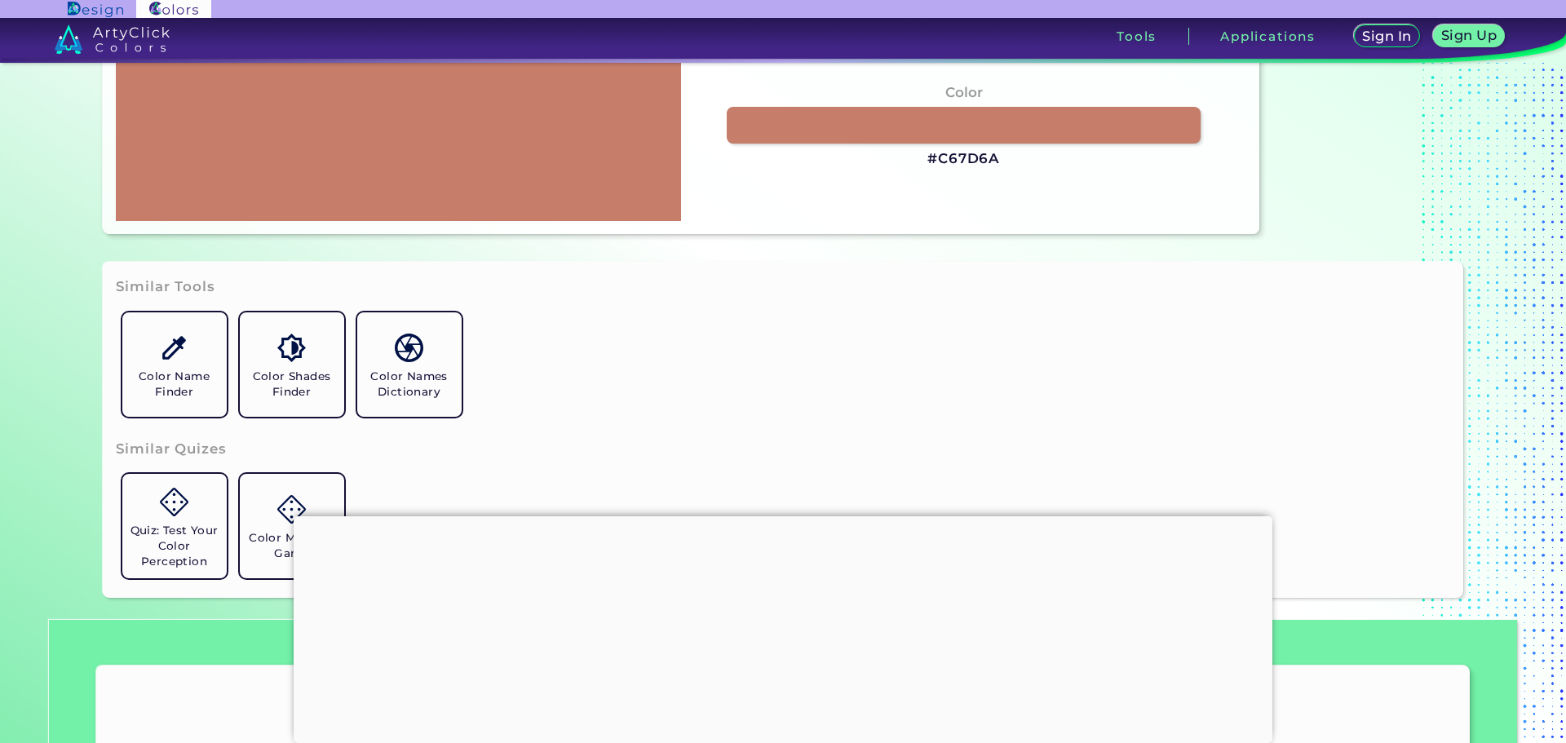 The image size is (1566, 743). I want to click on h3: Tools, so click(1136, 36).